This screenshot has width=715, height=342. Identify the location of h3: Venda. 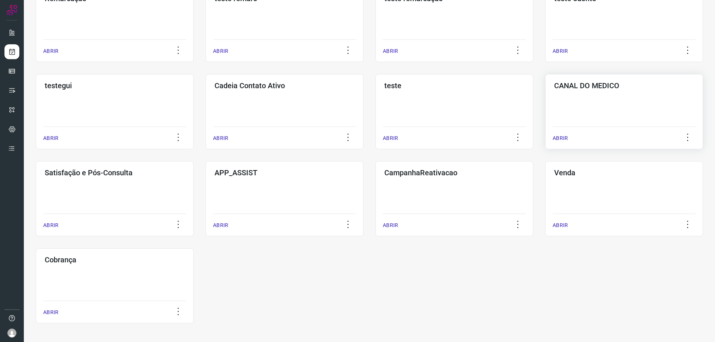
(625, 173).